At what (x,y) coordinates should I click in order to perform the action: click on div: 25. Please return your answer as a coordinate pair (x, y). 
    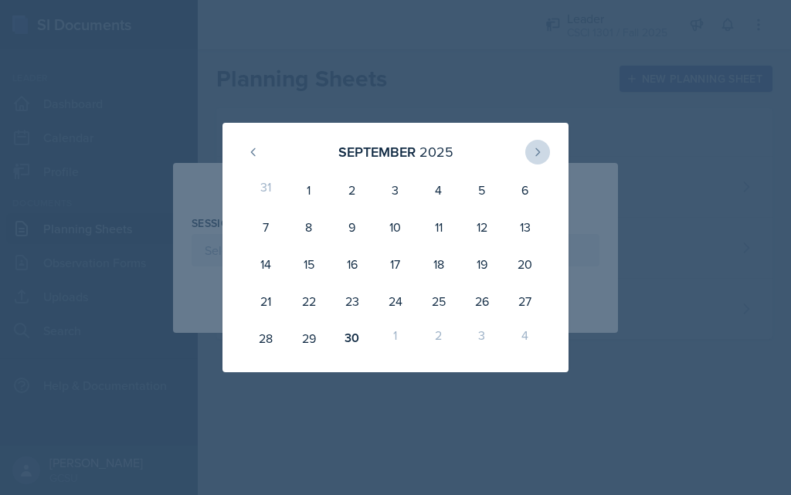
    Looking at the image, I should click on (439, 301).